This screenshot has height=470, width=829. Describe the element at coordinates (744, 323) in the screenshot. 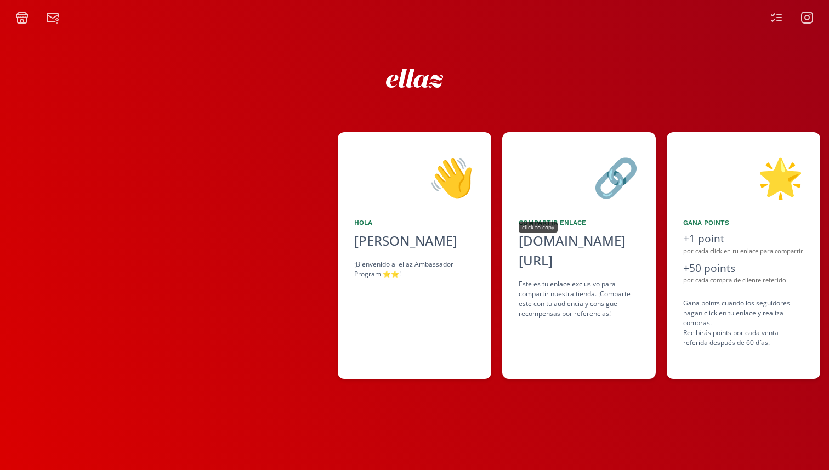

I see `div: Gana points cuando los seguidores hagan click en tu enlace y realiza compras . Recibirás points p...` at that location.